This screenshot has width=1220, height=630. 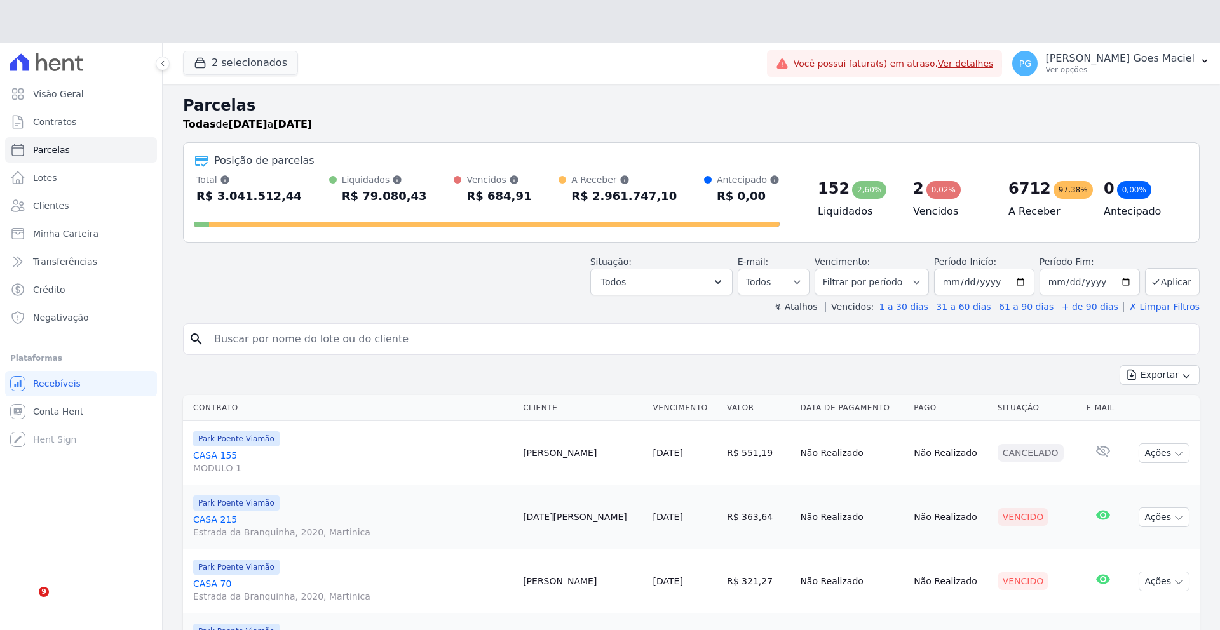 I want to click on a: Visão Geral, so click(x=81, y=94).